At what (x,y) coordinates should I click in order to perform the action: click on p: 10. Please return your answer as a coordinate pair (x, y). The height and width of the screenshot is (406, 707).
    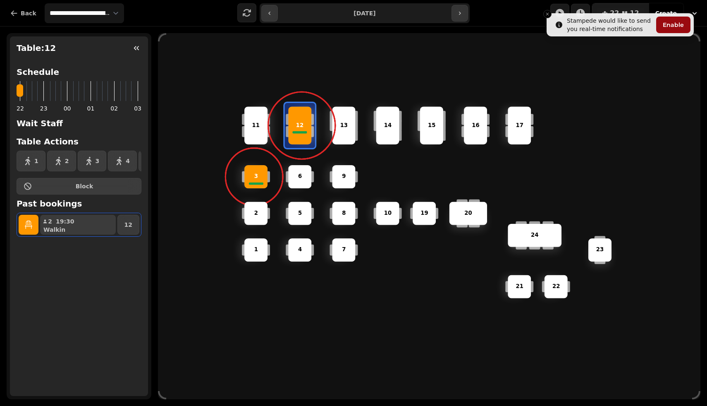
    Looking at the image, I should click on (388, 213).